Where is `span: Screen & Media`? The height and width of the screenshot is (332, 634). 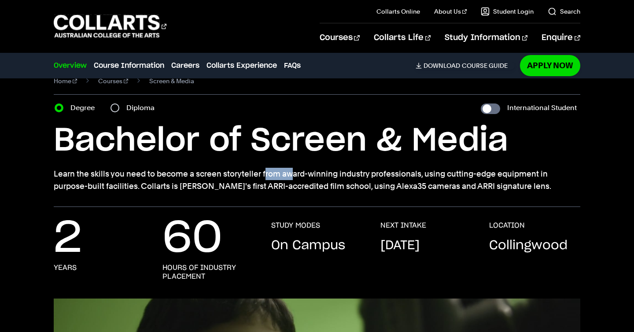 span: Screen & Media is located at coordinates (172, 81).